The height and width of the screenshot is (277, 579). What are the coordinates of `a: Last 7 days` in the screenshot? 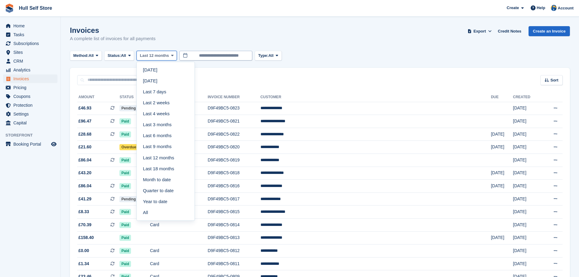 It's located at (166, 92).